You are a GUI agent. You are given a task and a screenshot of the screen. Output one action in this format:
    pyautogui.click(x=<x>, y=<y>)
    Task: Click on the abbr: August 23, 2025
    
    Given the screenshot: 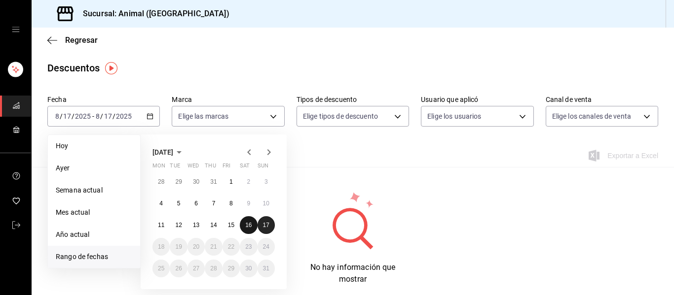 What is the action you would take?
    pyautogui.click(x=248, y=247)
    